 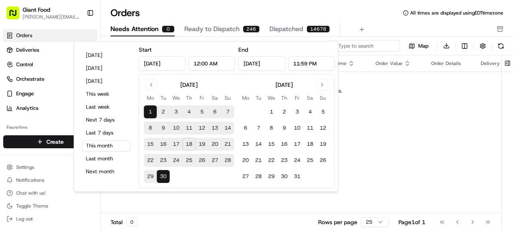 I want to click on button: 21, so click(x=258, y=160).